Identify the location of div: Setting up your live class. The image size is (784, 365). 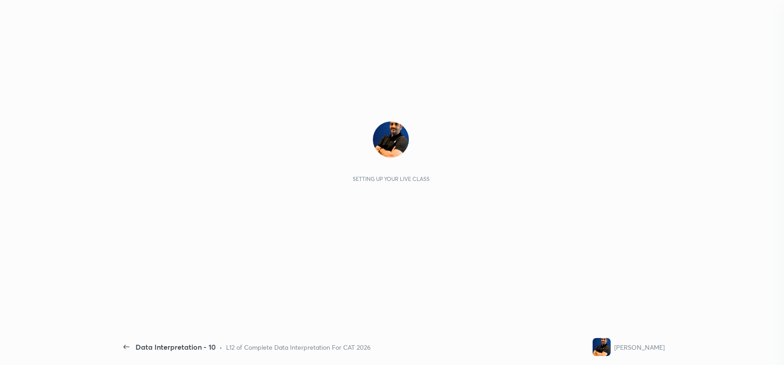
(391, 179).